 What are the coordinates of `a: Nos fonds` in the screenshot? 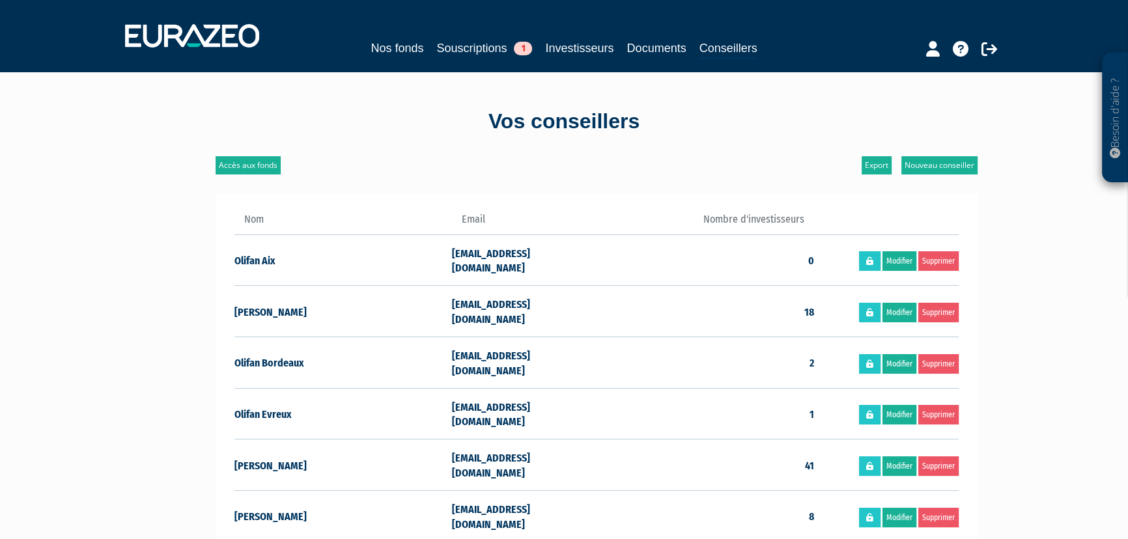 It's located at (397, 48).